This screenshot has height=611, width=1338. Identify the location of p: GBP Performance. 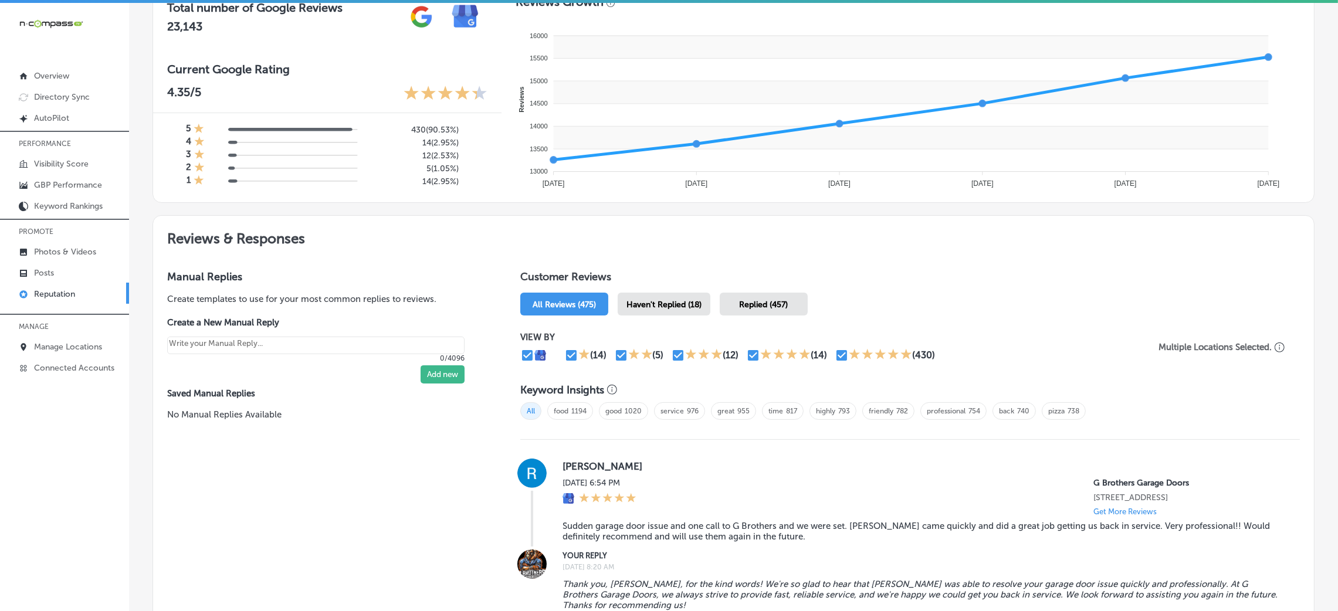
(68, 185).